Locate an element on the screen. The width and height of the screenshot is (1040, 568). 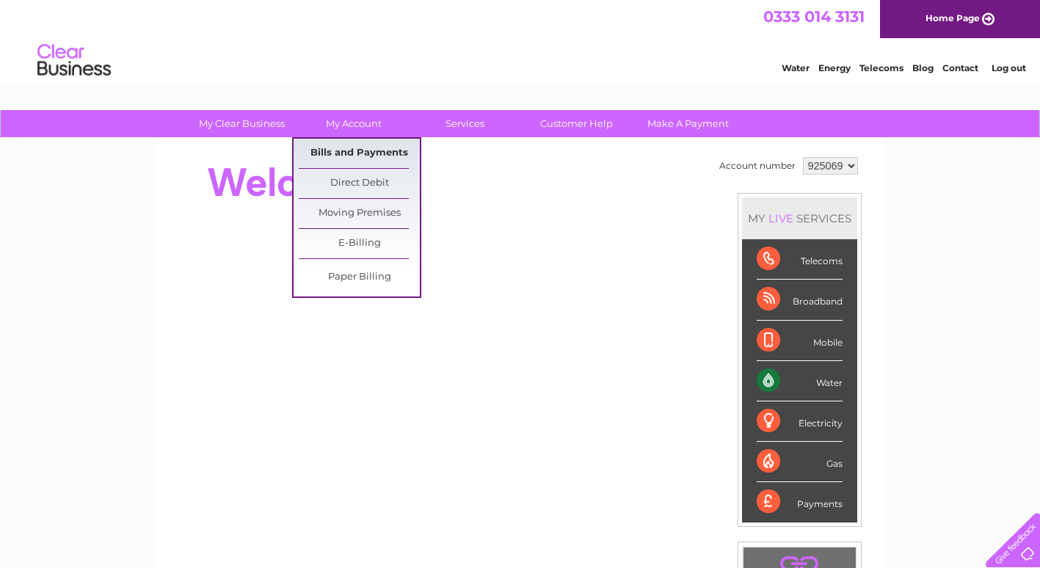
div: Electricity is located at coordinates (799, 421).